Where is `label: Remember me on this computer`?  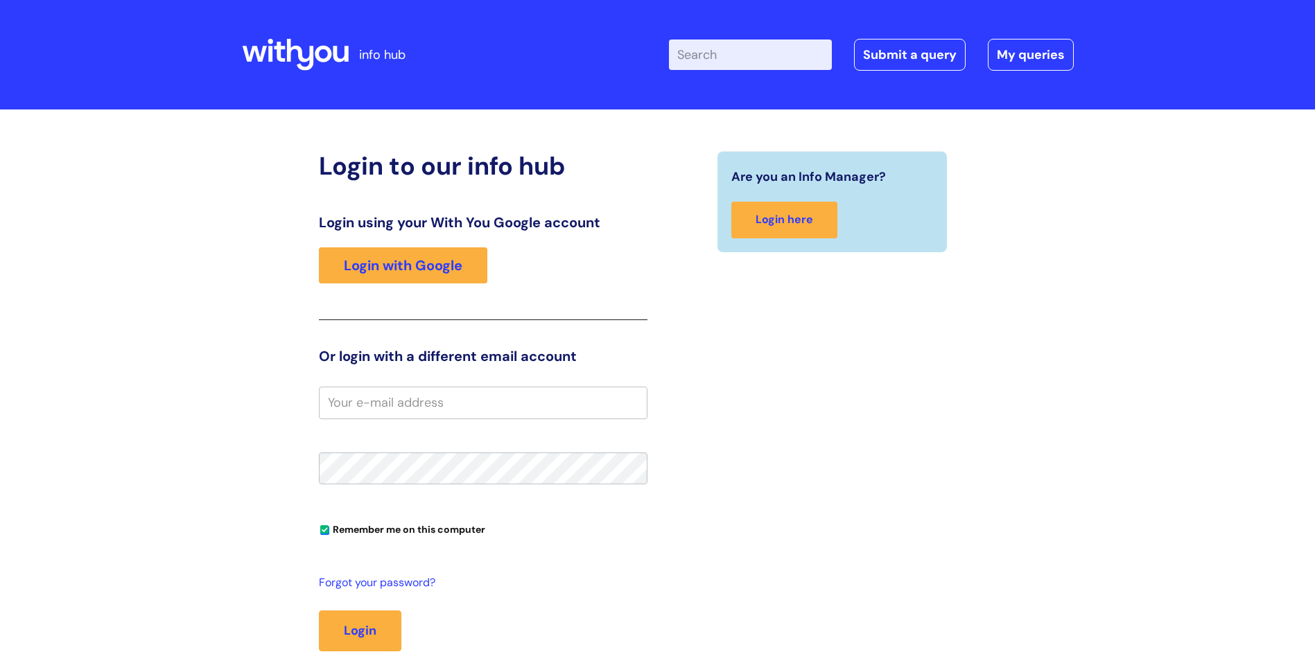
label: Remember me on this computer is located at coordinates (402, 528).